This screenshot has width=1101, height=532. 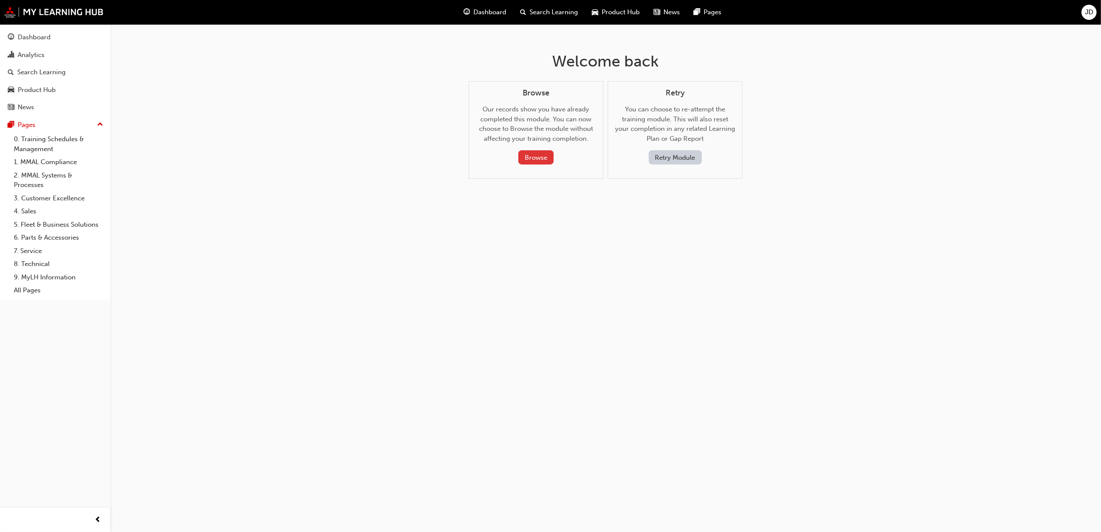 What do you see at coordinates (41, 72) in the screenshot?
I see `div: Search Learning` at bounding box center [41, 72].